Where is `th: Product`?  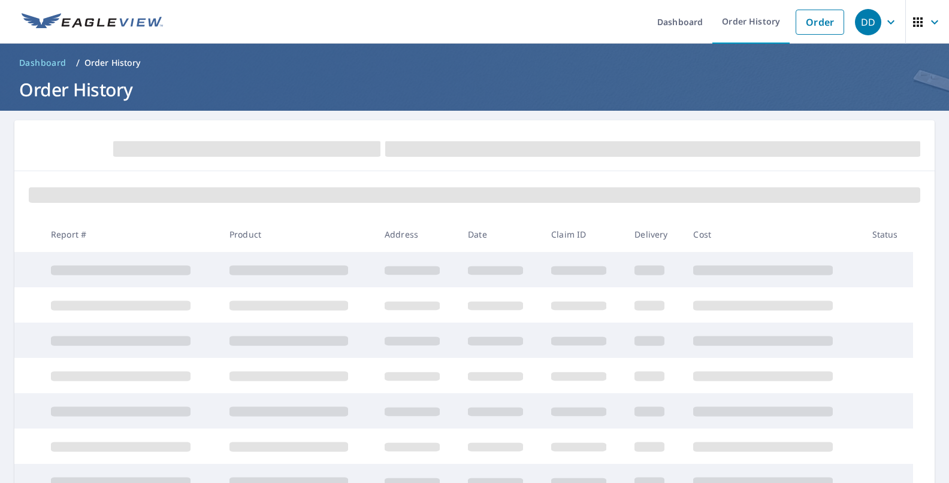 th: Product is located at coordinates (297, 234).